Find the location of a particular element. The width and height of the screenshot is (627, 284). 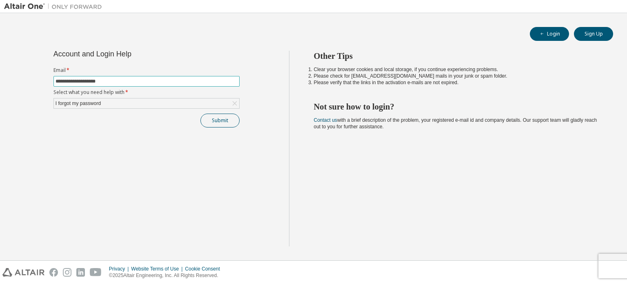

img: linkedin.svg is located at coordinates (80, 272).